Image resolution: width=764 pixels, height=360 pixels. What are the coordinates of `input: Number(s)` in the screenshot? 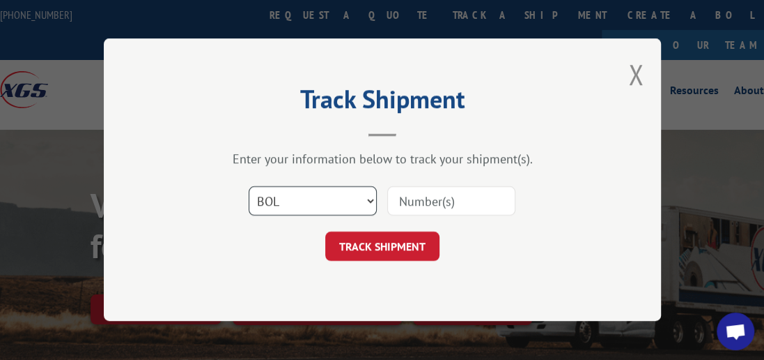 It's located at (452, 201).